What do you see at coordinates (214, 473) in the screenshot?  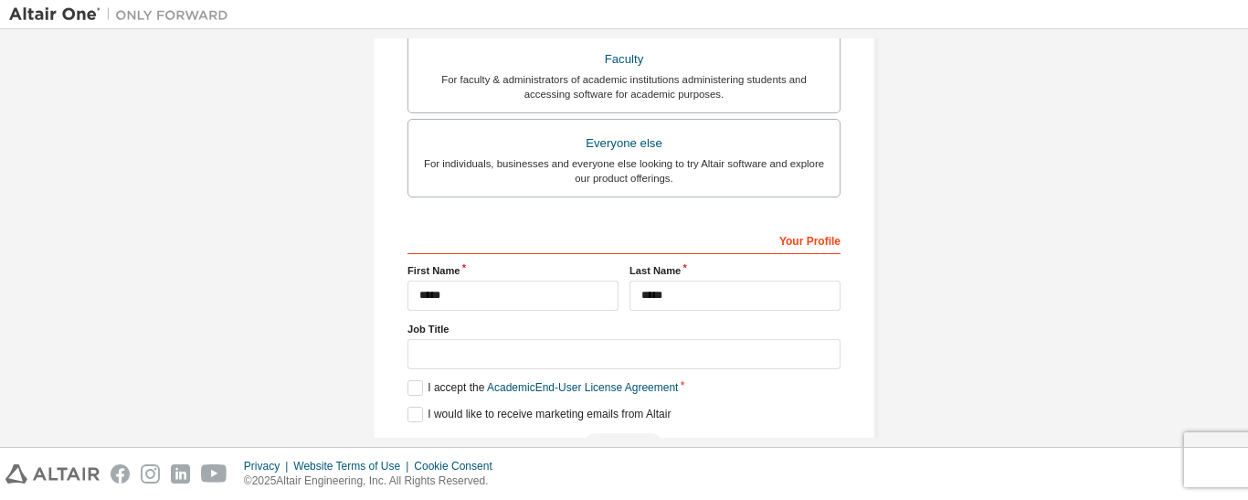 I see `img: youtube.svg` at bounding box center [214, 473].